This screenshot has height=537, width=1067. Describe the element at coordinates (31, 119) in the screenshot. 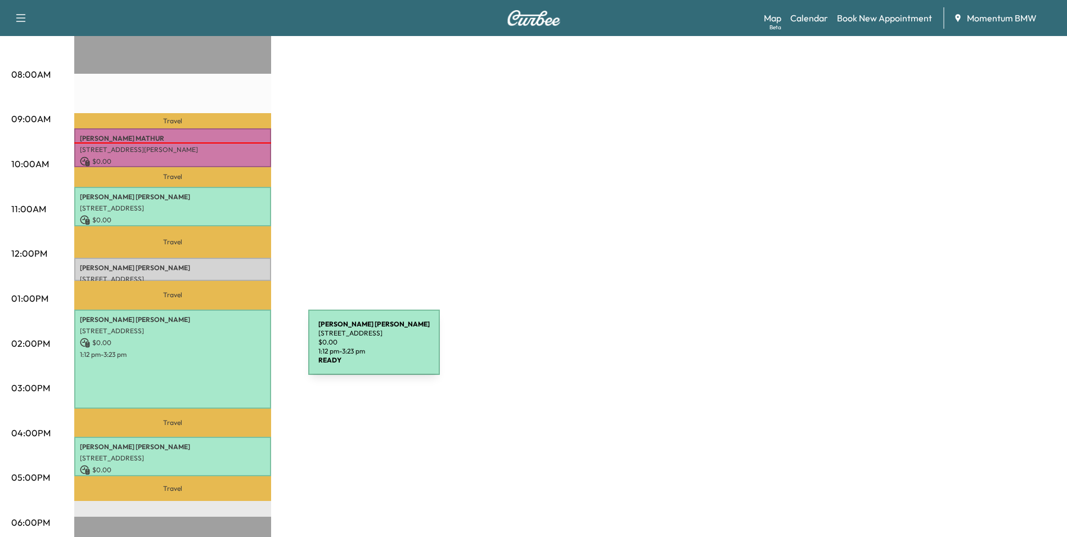

I see `p: 09:00AM` at that location.